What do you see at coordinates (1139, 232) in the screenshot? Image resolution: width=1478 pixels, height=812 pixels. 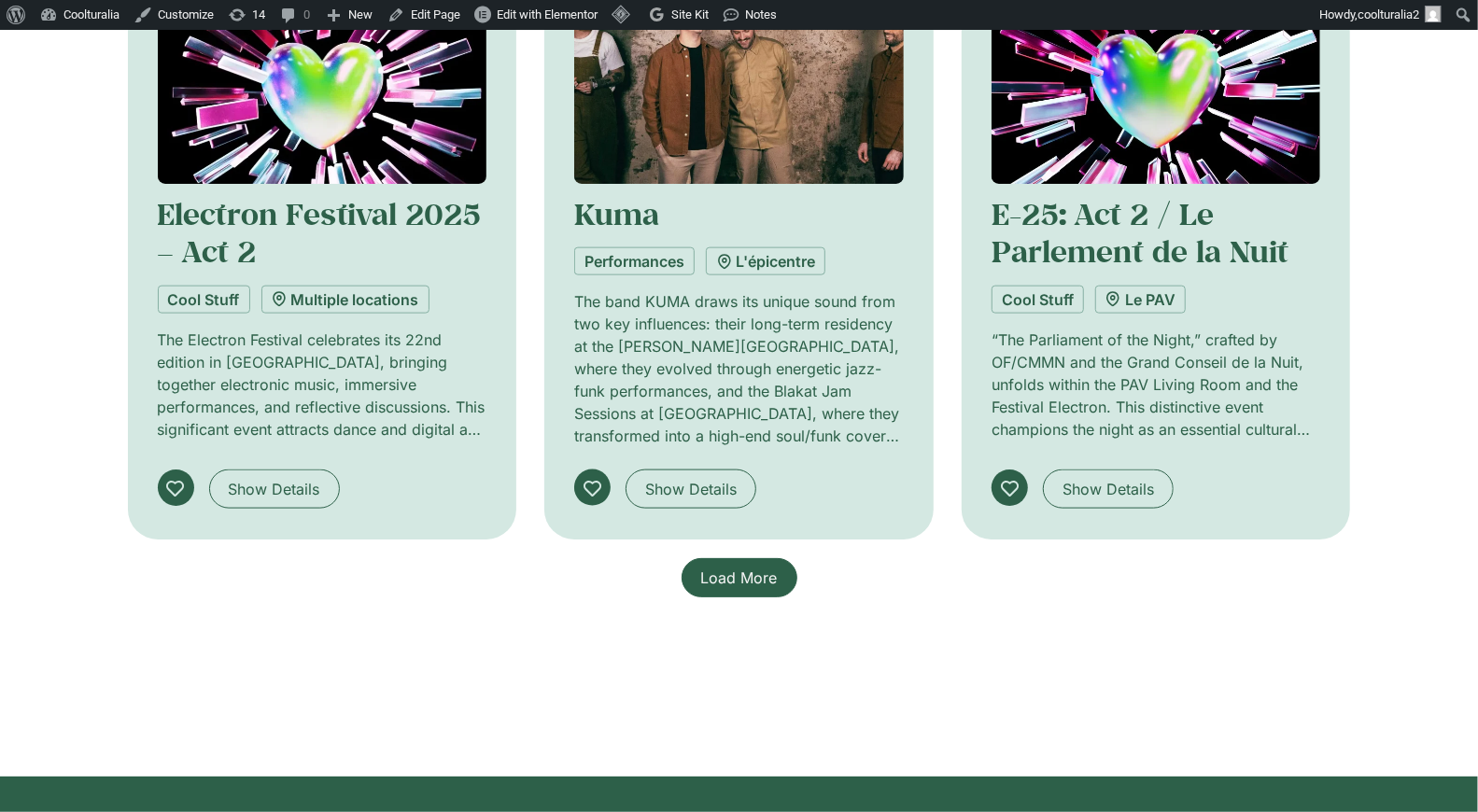 I see `a: E-25: Act 2 / Le Parlement de la Nuit` at bounding box center [1139, 232].